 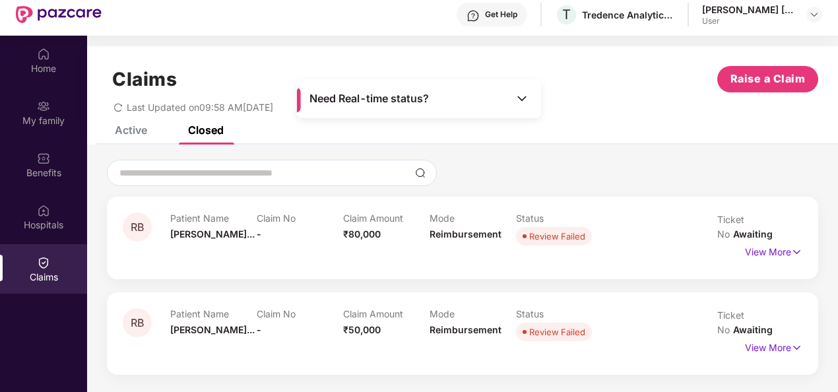 I want to click on span: ₹80,000, so click(x=362, y=234).